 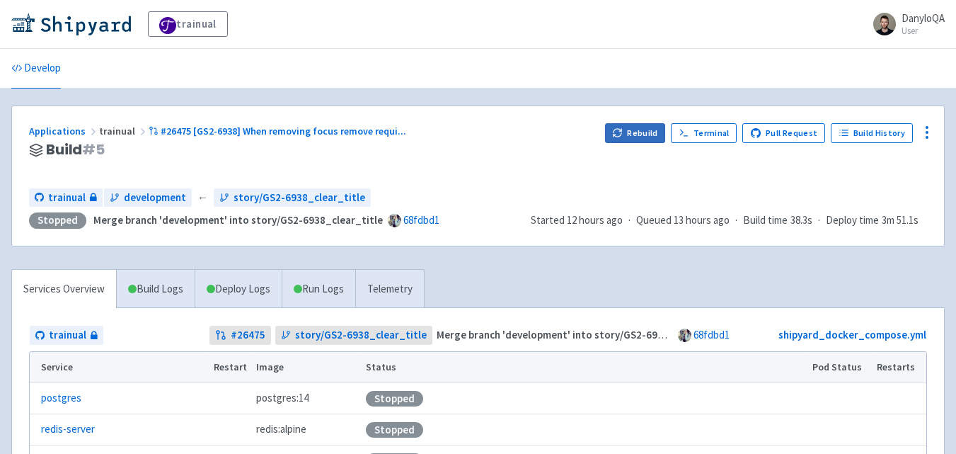 I want to click on span: redis:alpine, so click(x=281, y=429).